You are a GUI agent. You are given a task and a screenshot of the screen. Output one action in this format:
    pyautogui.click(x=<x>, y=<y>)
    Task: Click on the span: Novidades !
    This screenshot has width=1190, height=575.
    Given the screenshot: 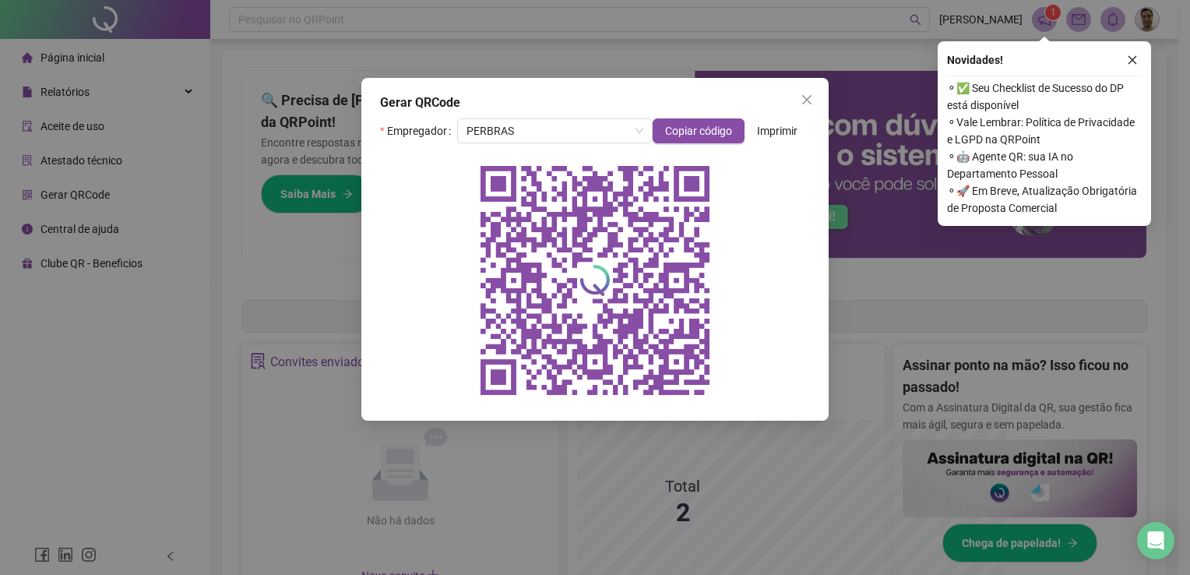 What is the action you would take?
    pyautogui.click(x=975, y=60)
    